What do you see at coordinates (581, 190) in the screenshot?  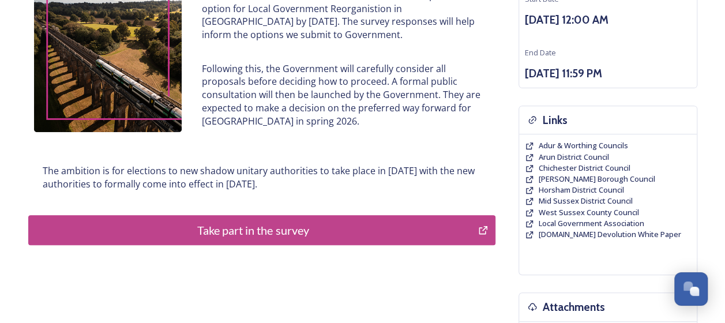 I see `span: Horsham District Council` at bounding box center [581, 190].